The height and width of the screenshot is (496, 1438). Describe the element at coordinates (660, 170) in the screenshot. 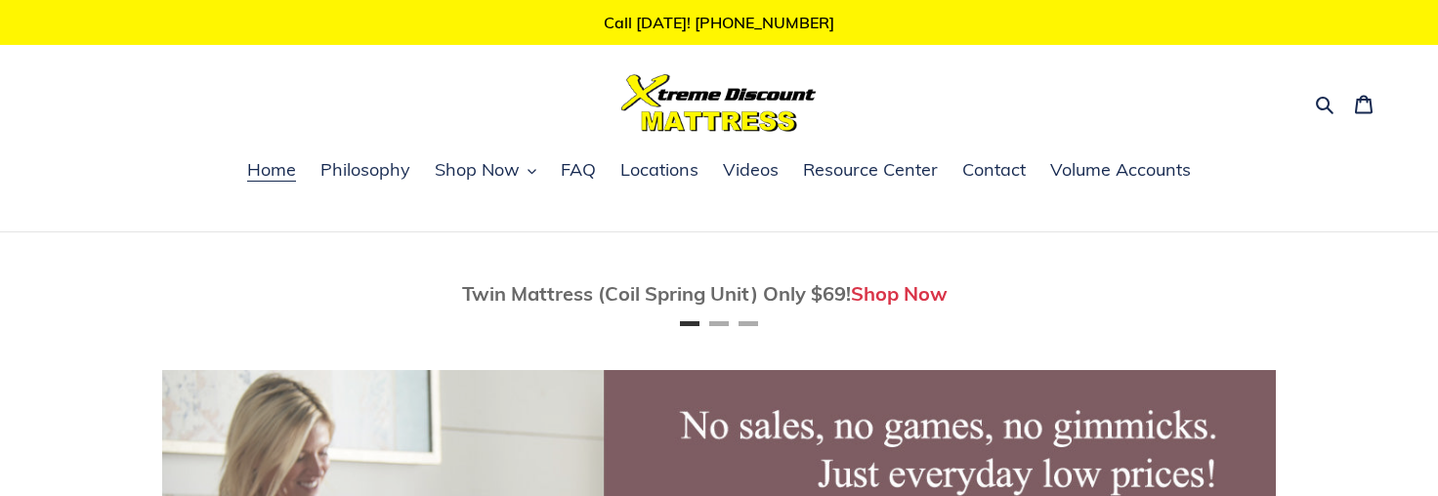

I see `span: Locations` at that location.